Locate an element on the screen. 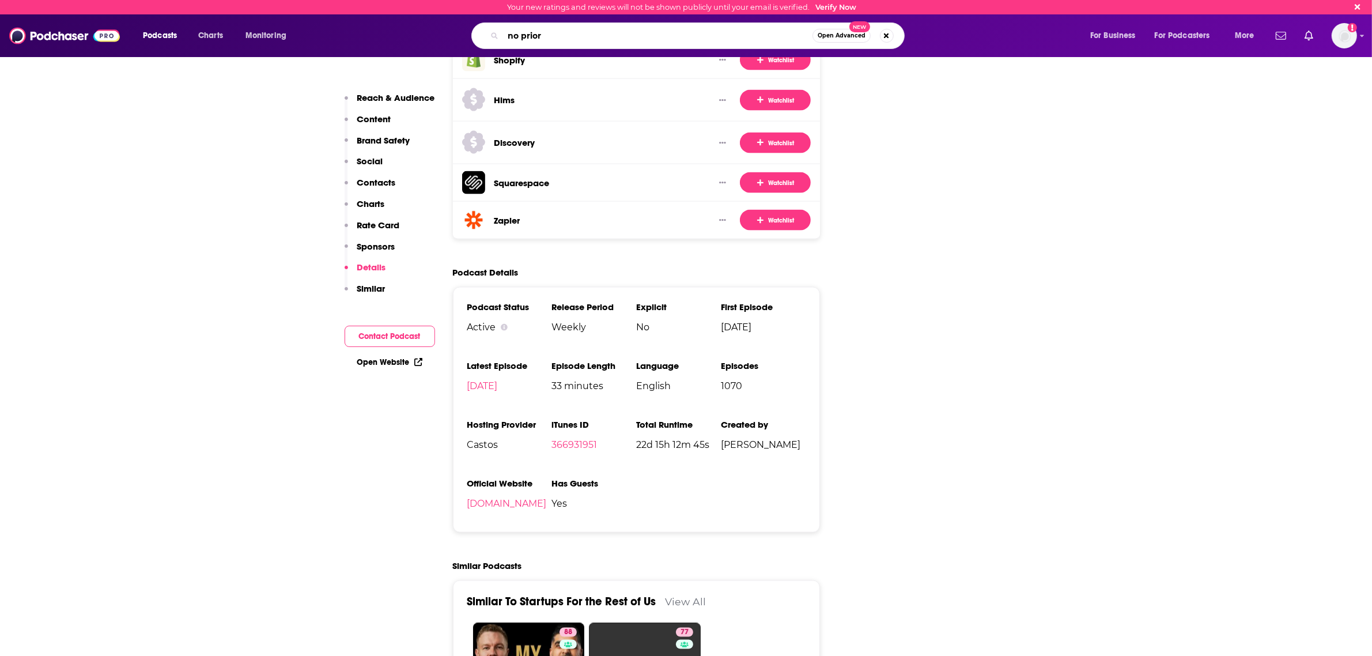 This screenshot has height=656, width=1372. p: Details is located at coordinates (372, 267).